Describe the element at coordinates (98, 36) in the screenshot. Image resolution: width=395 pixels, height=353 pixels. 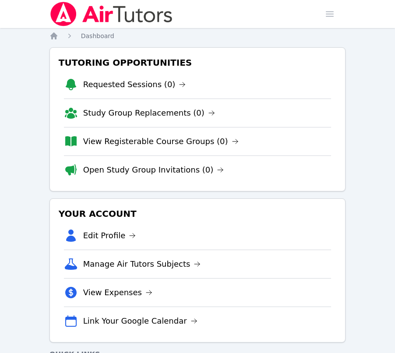
I see `span: Dashboard` at that location.